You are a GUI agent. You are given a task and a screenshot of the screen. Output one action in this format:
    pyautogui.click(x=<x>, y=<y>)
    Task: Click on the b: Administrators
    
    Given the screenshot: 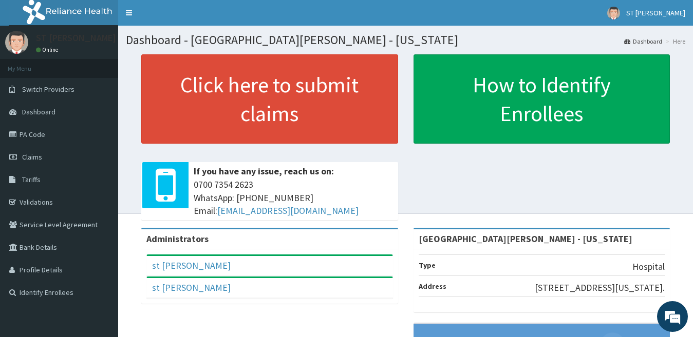 What is the action you would take?
    pyautogui.click(x=177, y=239)
    